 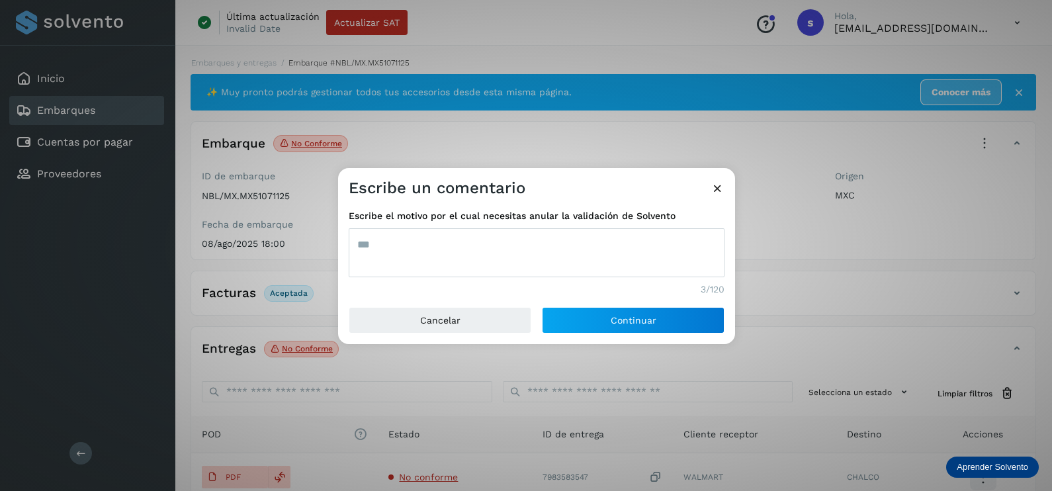 I want to click on button: Cancelar, so click(x=440, y=320).